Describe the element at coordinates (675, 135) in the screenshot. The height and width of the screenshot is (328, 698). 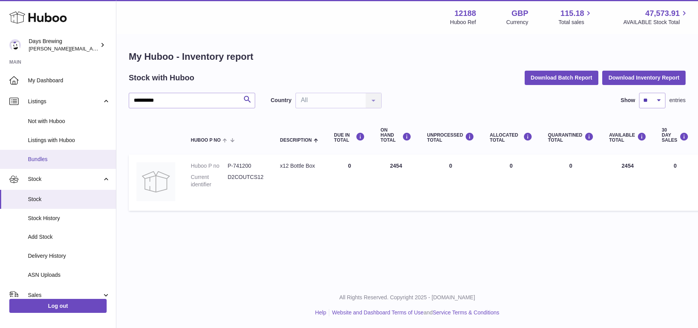
I see `div: 30 DAY SALES` at that location.